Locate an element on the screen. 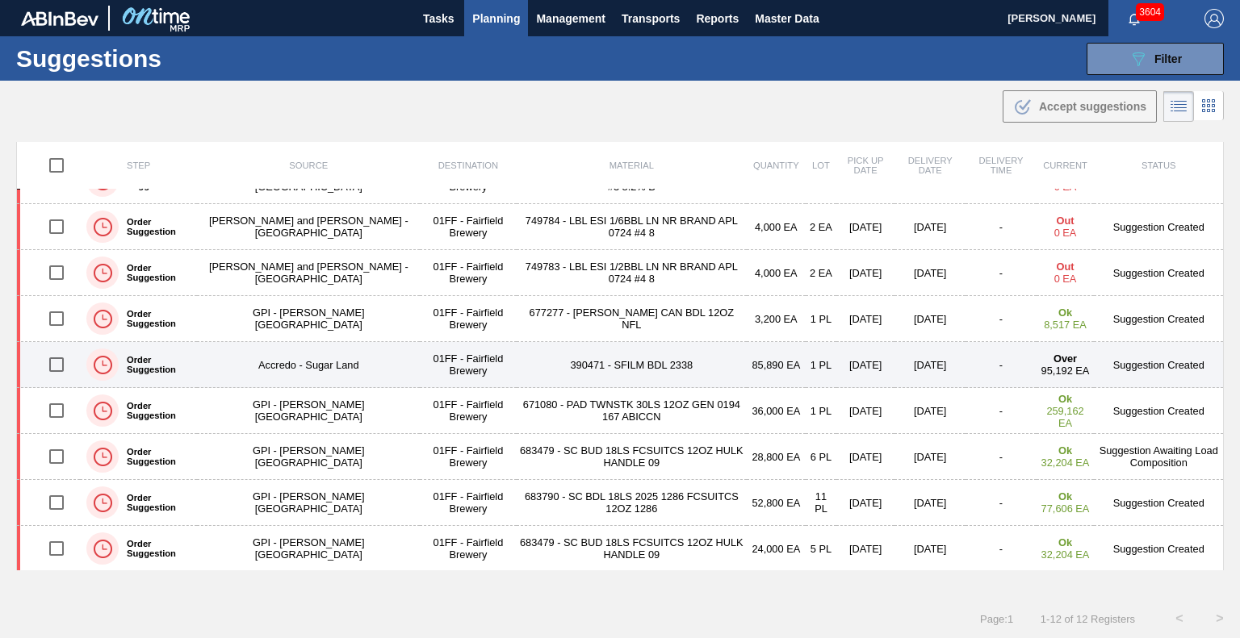  span: Delivery Date is located at coordinates (930, 165).